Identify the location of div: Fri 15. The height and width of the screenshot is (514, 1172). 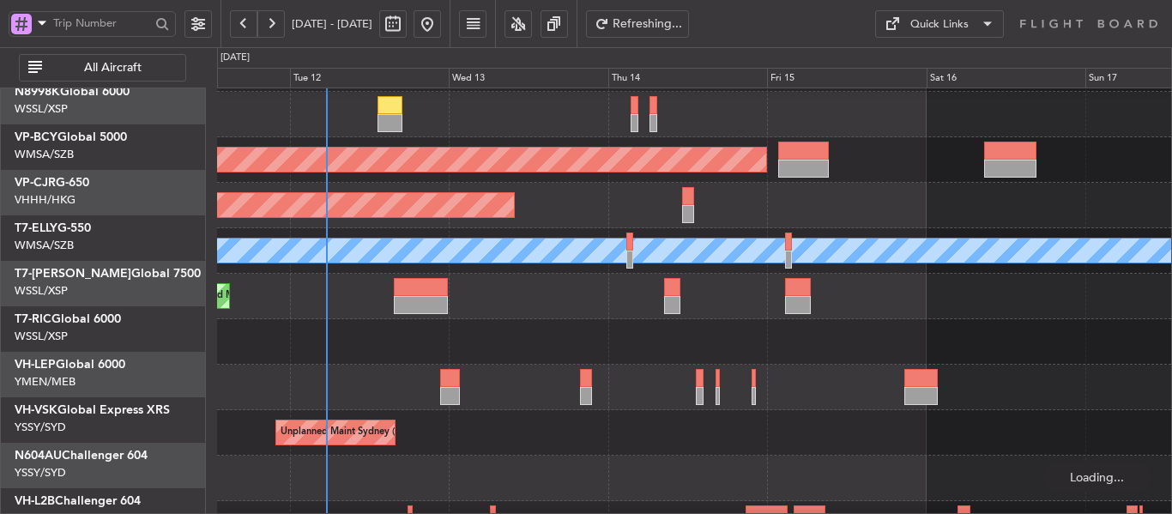
(846, 78).